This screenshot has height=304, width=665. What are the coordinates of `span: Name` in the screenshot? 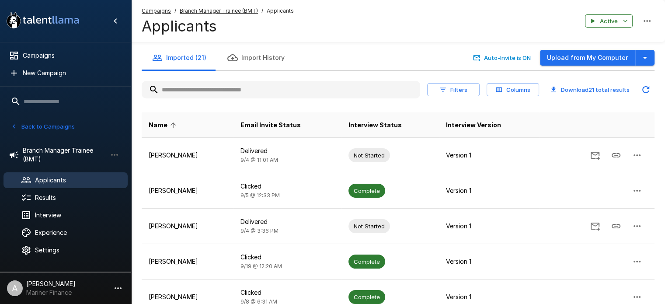 It's located at (163, 125).